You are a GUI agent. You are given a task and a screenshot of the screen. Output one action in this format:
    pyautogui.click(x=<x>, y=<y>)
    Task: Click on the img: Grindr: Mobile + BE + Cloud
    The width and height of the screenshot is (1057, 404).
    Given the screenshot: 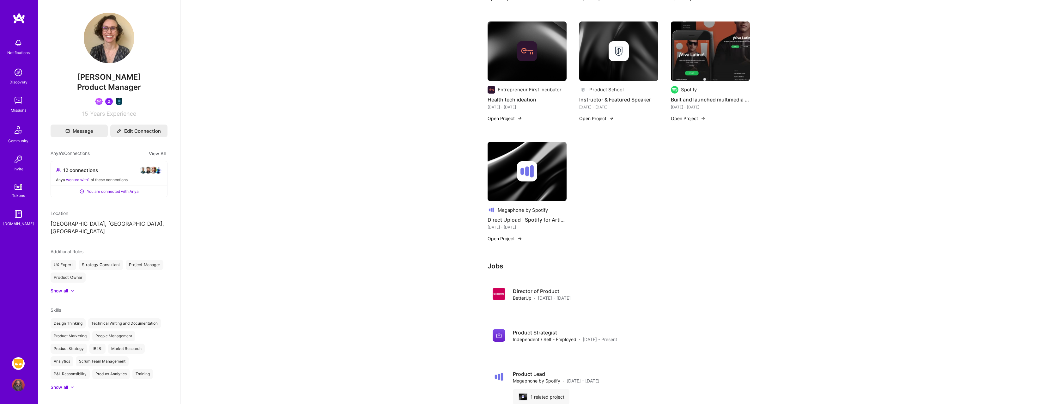 What is the action you would take?
    pyautogui.click(x=18, y=363)
    